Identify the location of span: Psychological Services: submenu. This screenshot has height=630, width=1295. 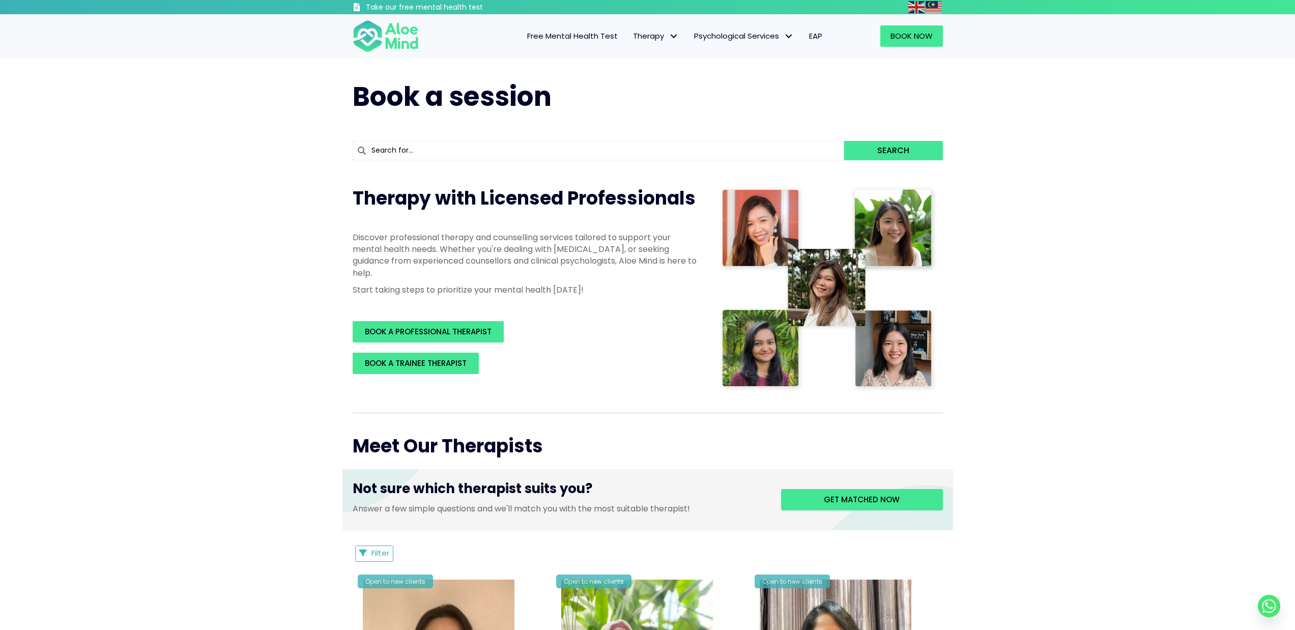
(789, 36).